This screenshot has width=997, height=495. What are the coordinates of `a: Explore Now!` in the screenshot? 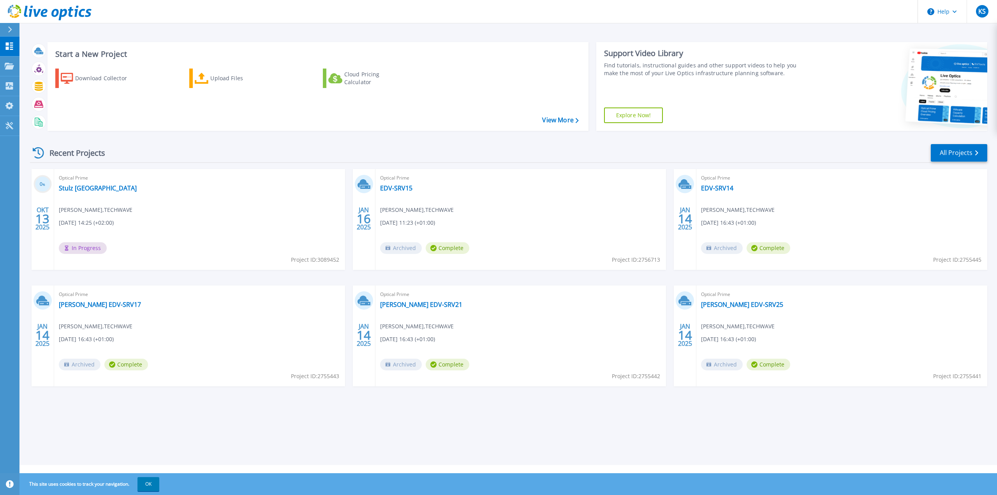 It's located at (633, 115).